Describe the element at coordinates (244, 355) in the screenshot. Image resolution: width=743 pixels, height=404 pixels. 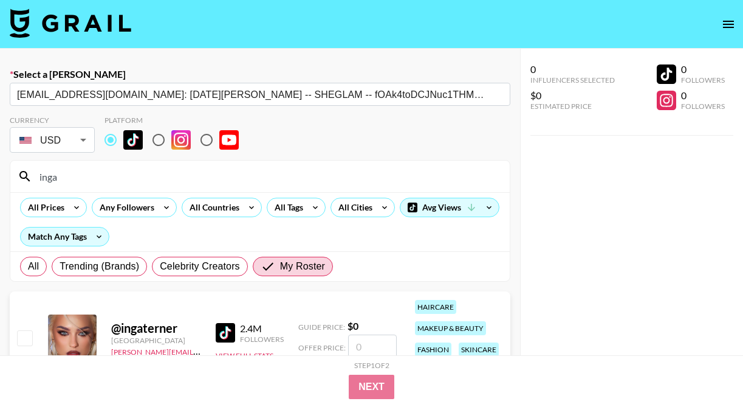
I see `button: View Full Stats` at that location.